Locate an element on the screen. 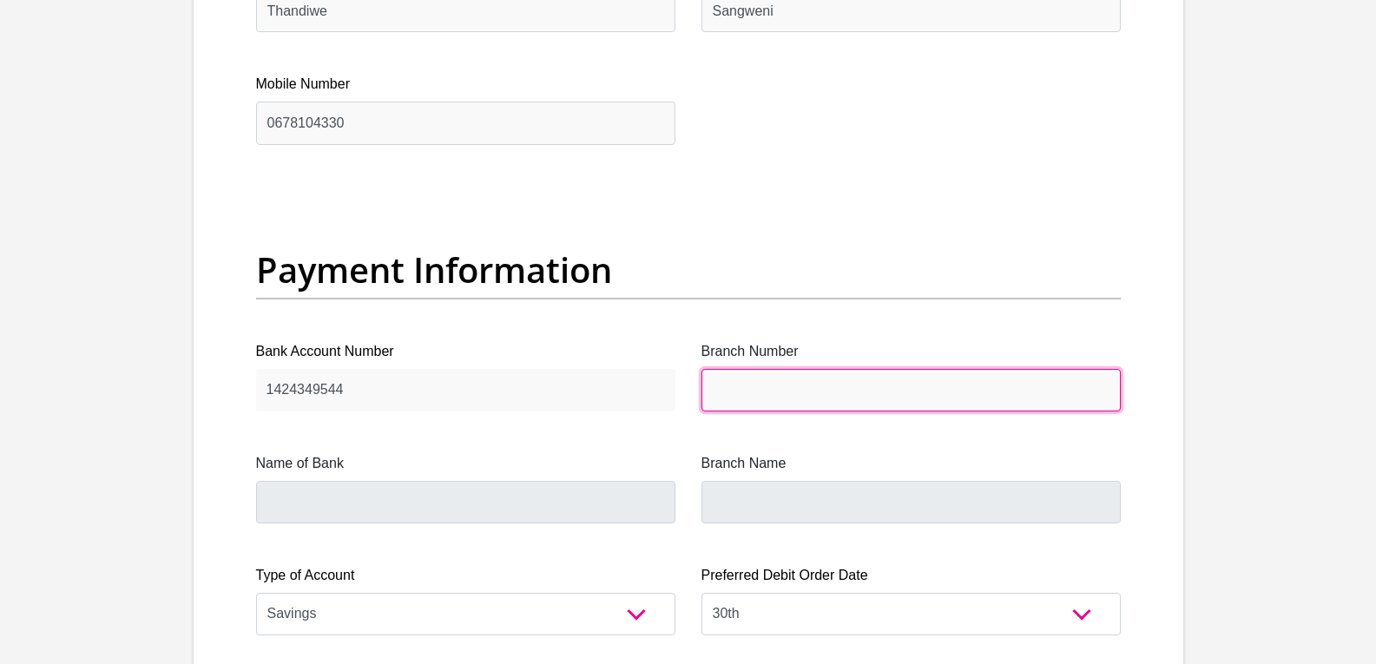 The height and width of the screenshot is (664, 1376). label: Type of Account is located at coordinates (465, 576).